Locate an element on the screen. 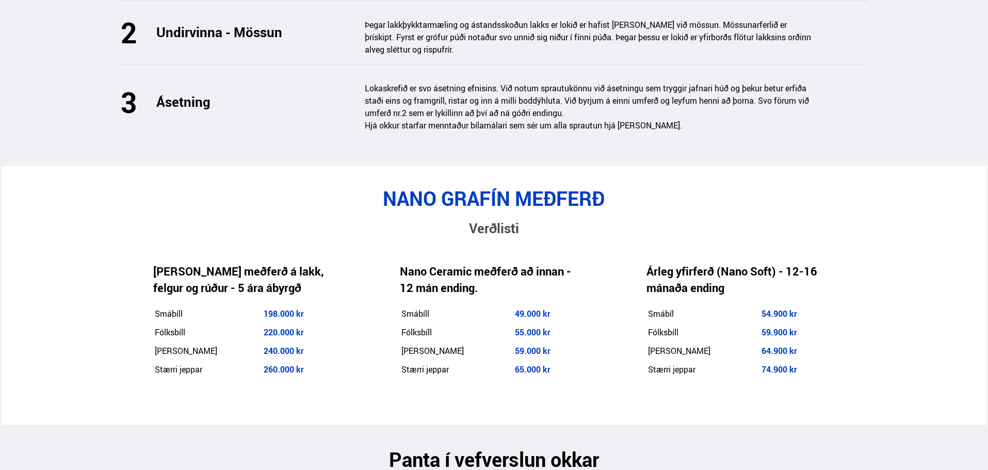 The width and height of the screenshot is (988, 470). strong: 64.900 kr is located at coordinates (779, 351).